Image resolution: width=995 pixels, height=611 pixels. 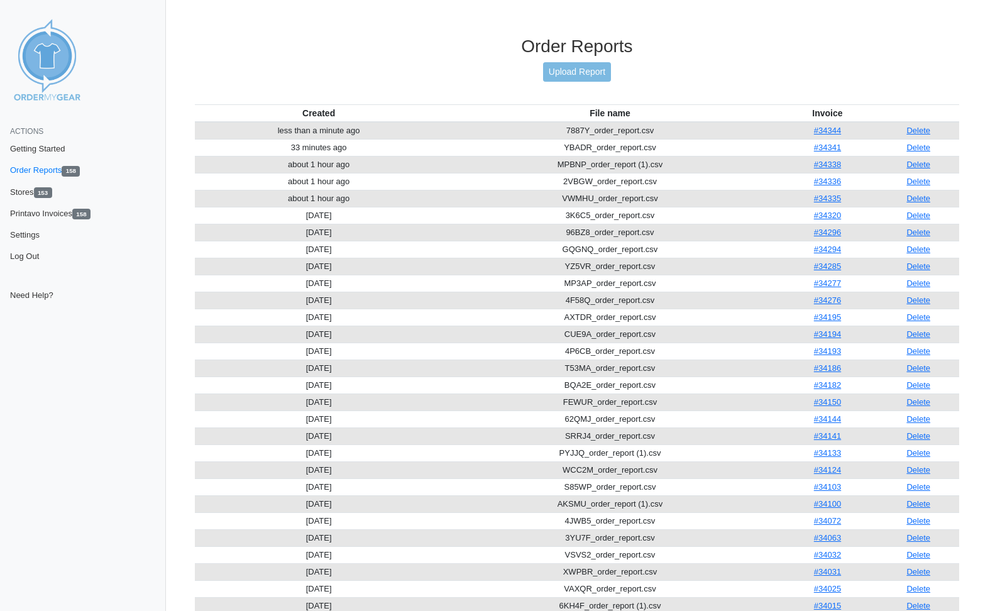 What do you see at coordinates (610, 249) in the screenshot?
I see `td: GQGNQ_order_report.csv` at bounding box center [610, 249].